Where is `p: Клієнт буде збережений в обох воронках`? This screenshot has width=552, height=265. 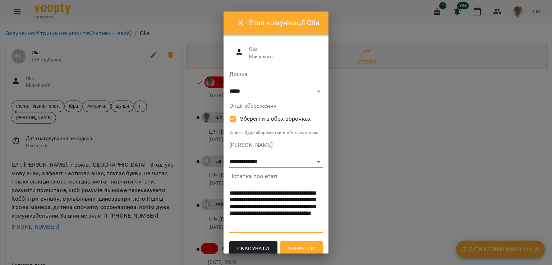 p: Клієнт буде збережений в обох воронках is located at coordinates (276, 133).